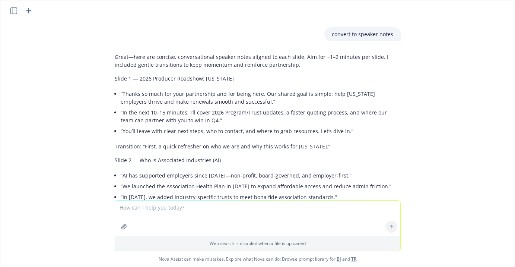 This screenshot has height=267, width=515. I want to click on li: “Thanks so much for your partnership and for being here. Our shared goal is simple: help [US_STAT..., so click(261, 98).